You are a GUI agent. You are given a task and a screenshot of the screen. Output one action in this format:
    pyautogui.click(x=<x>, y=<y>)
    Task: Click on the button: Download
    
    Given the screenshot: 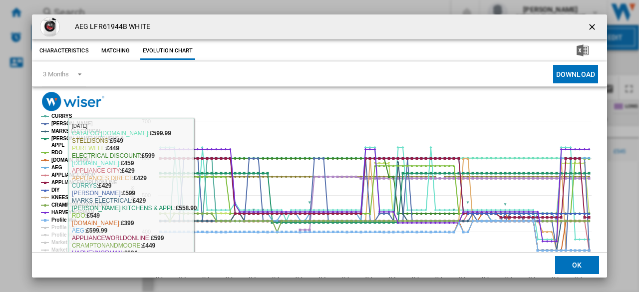 What is the action you would take?
    pyautogui.click(x=576, y=74)
    